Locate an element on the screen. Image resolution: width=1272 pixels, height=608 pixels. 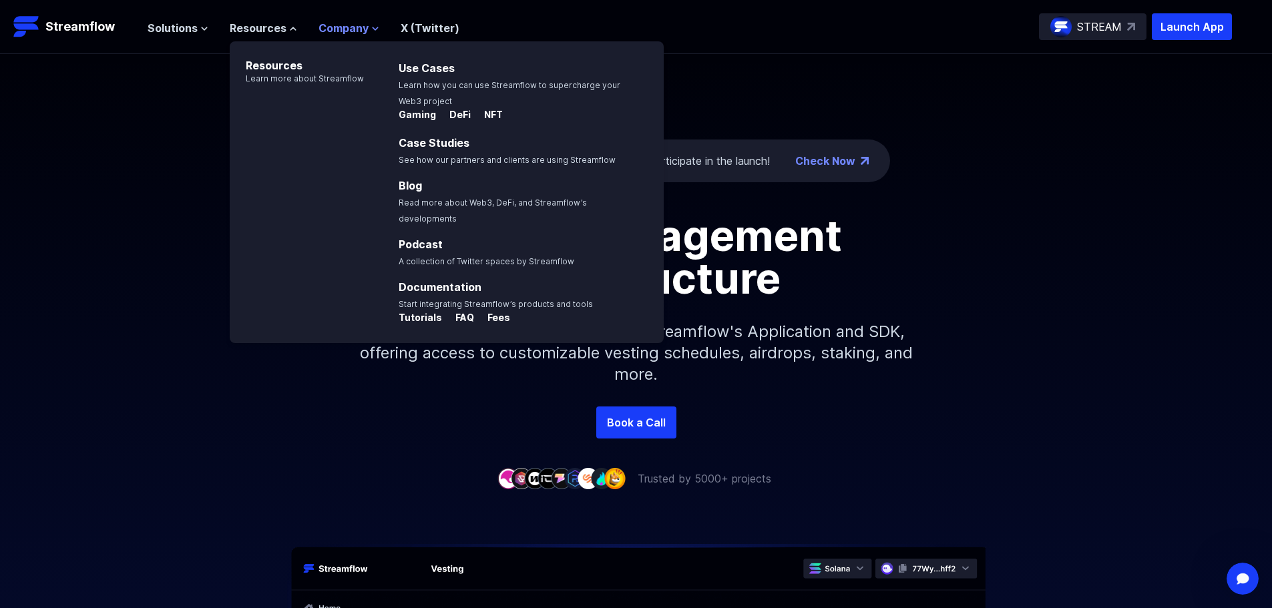
p: STREAM is located at coordinates (1099, 27).